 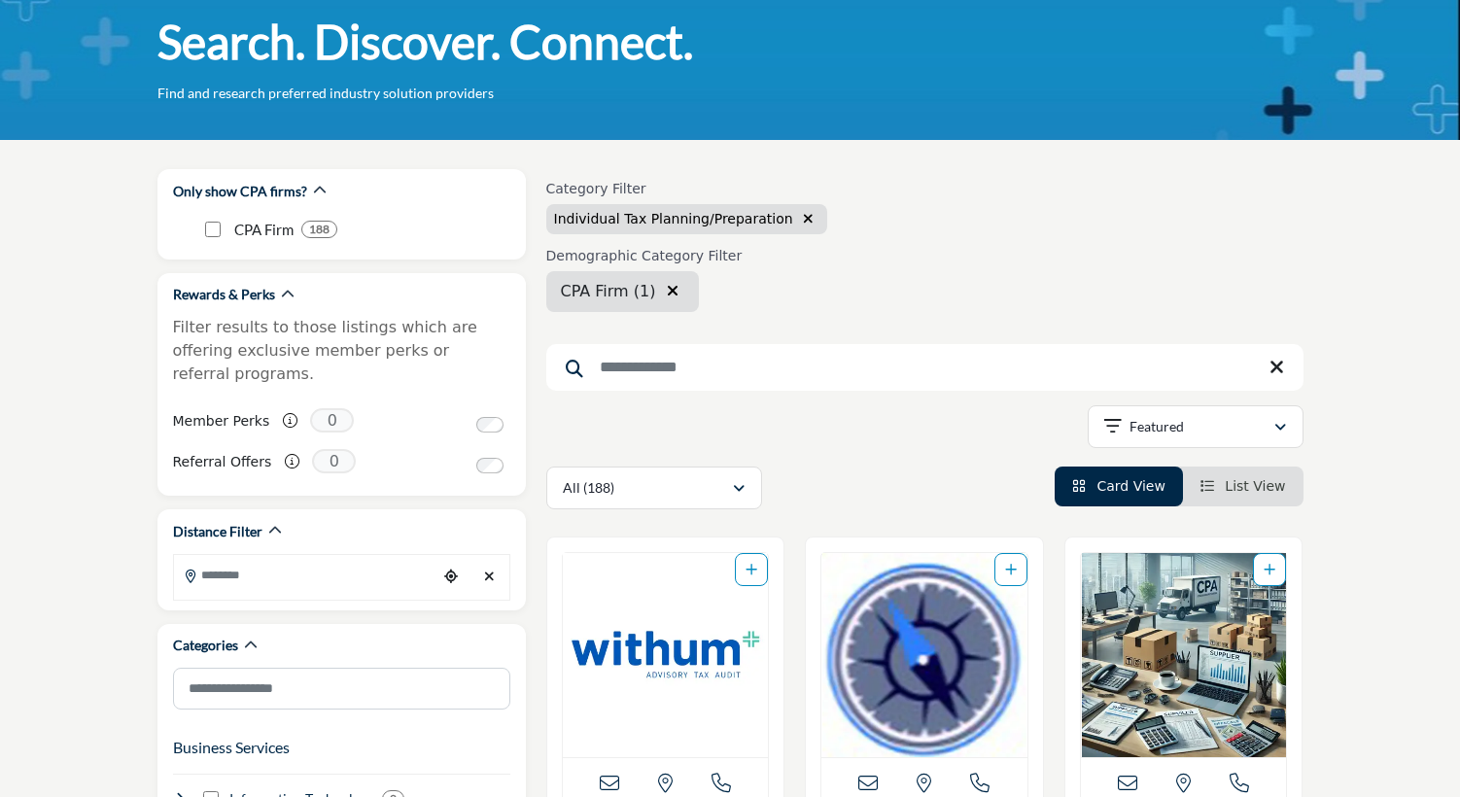 I want to click on h3: Business Services, so click(x=231, y=747).